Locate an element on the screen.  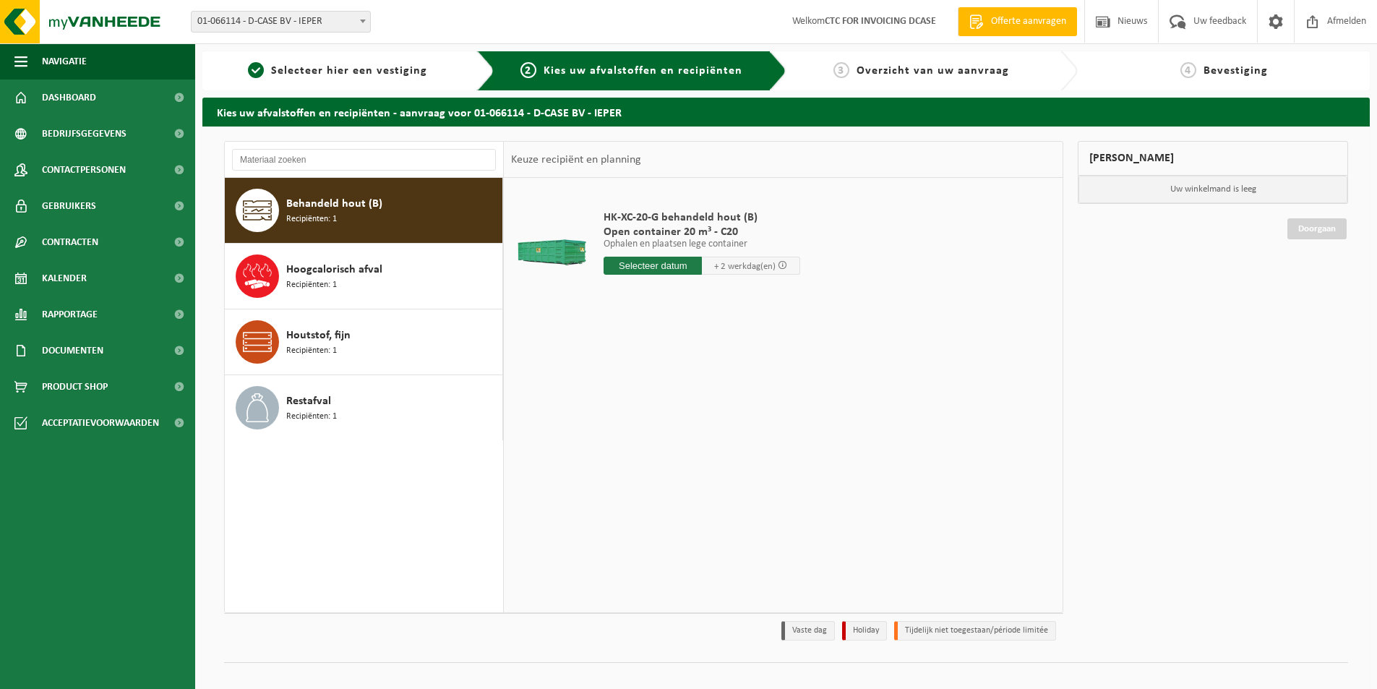
button: Restafval Recipiënten: 1 is located at coordinates (364, 408).